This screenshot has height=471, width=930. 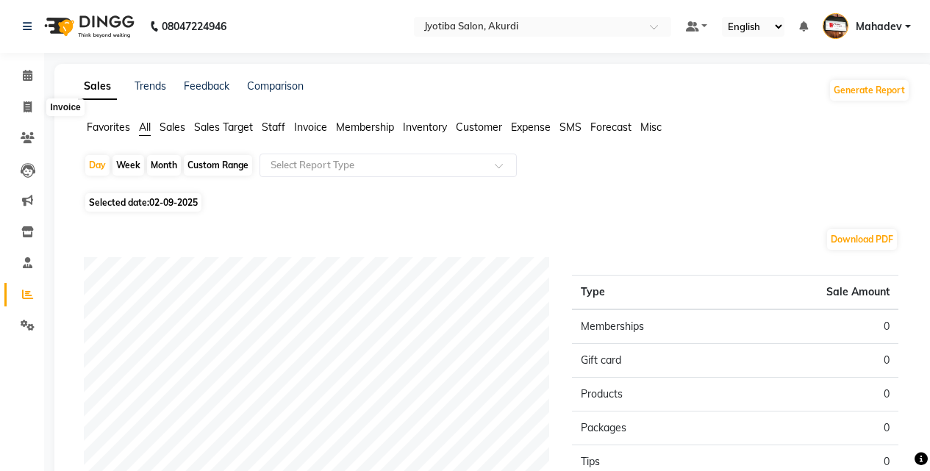 What do you see at coordinates (651, 127) in the screenshot?
I see `span: Misc` at bounding box center [651, 127].